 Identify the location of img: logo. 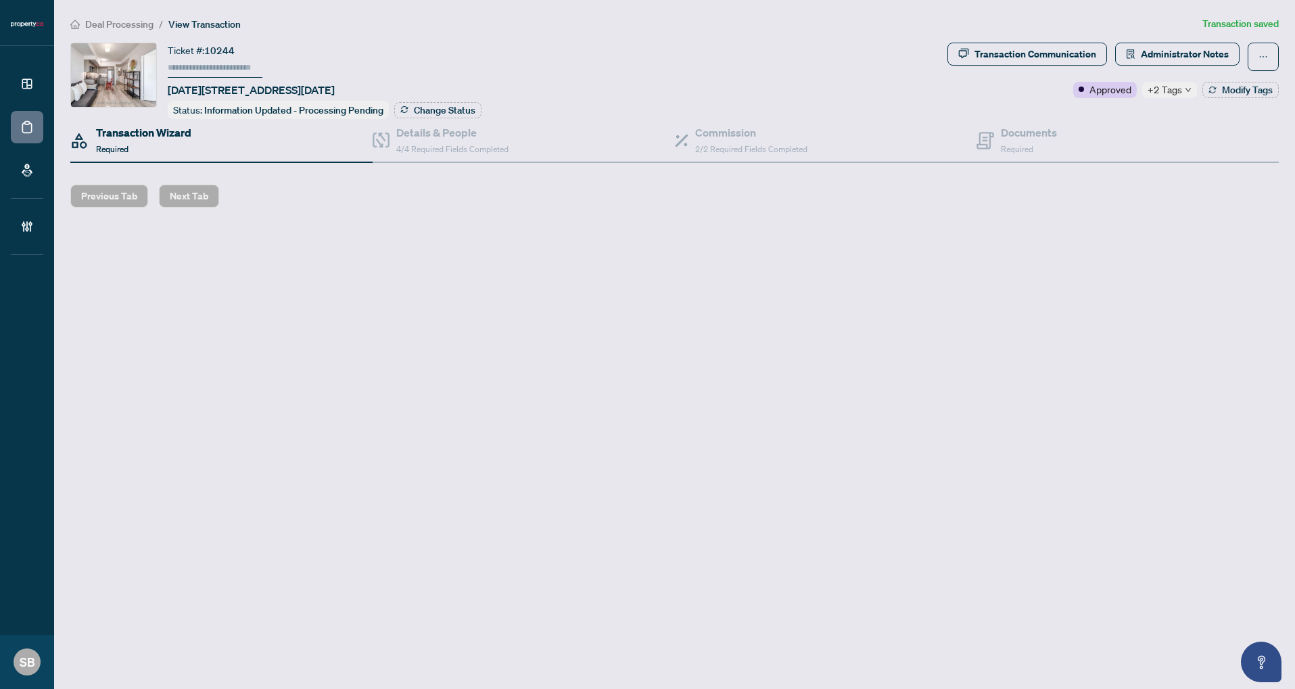
(27, 24).